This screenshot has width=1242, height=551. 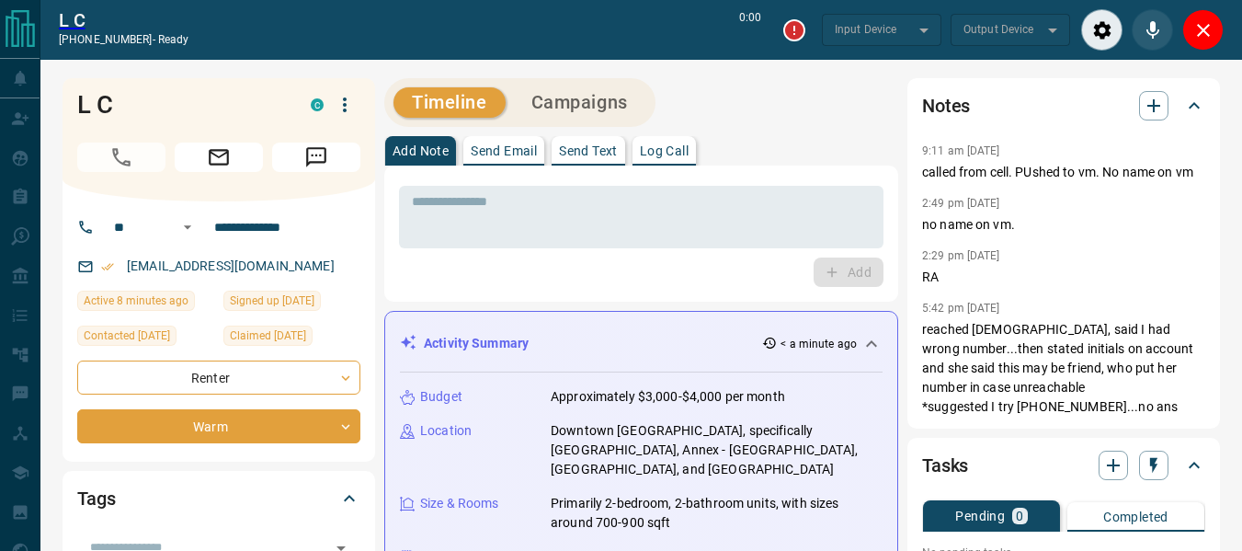 I want to click on p: Send Text, so click(x=588, y=151).